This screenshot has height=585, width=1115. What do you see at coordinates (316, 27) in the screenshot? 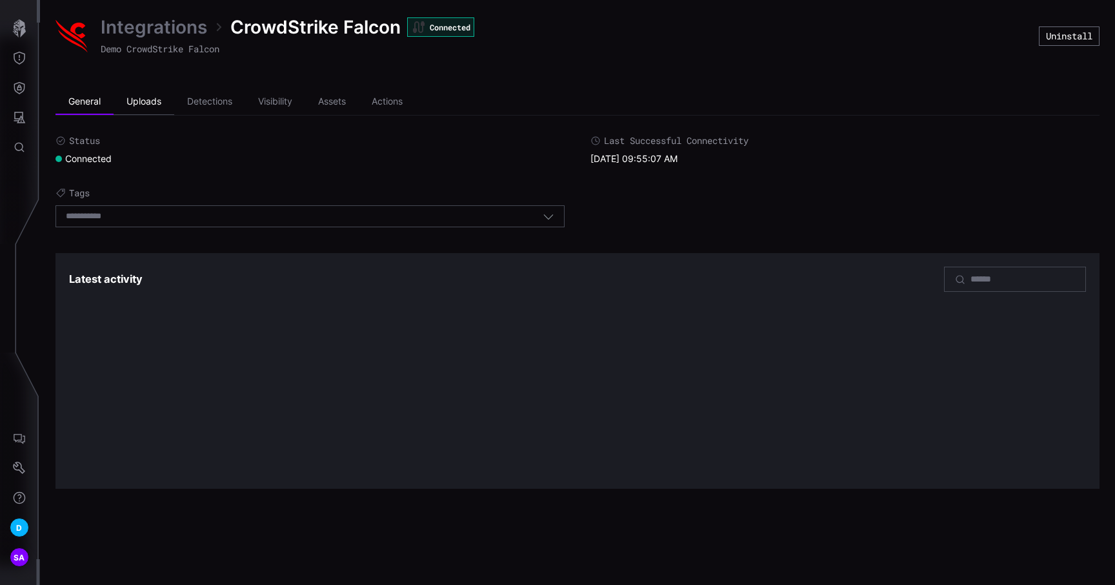
I see `span: CrowdStrike Falcon` at bounding box center [316, 27].